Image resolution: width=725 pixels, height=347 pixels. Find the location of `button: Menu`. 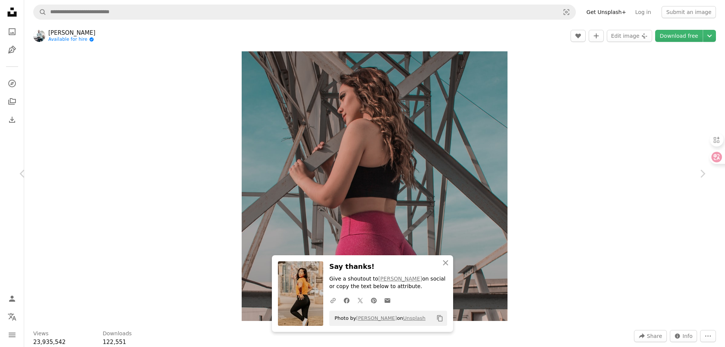

button: Menu is located at coordinates (12, 335).